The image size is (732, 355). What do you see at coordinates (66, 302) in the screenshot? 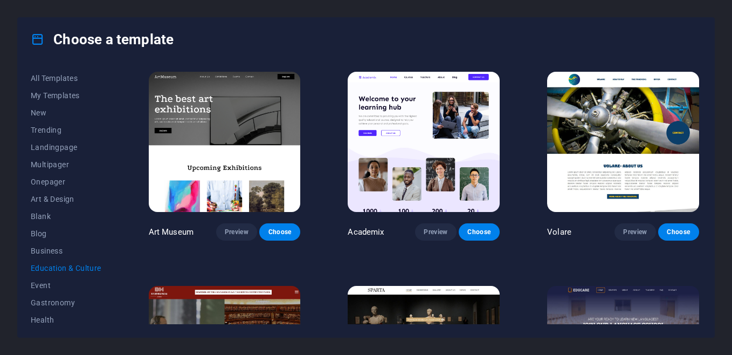
I see `button: Gastronomy` at bounding box center [66, 302].